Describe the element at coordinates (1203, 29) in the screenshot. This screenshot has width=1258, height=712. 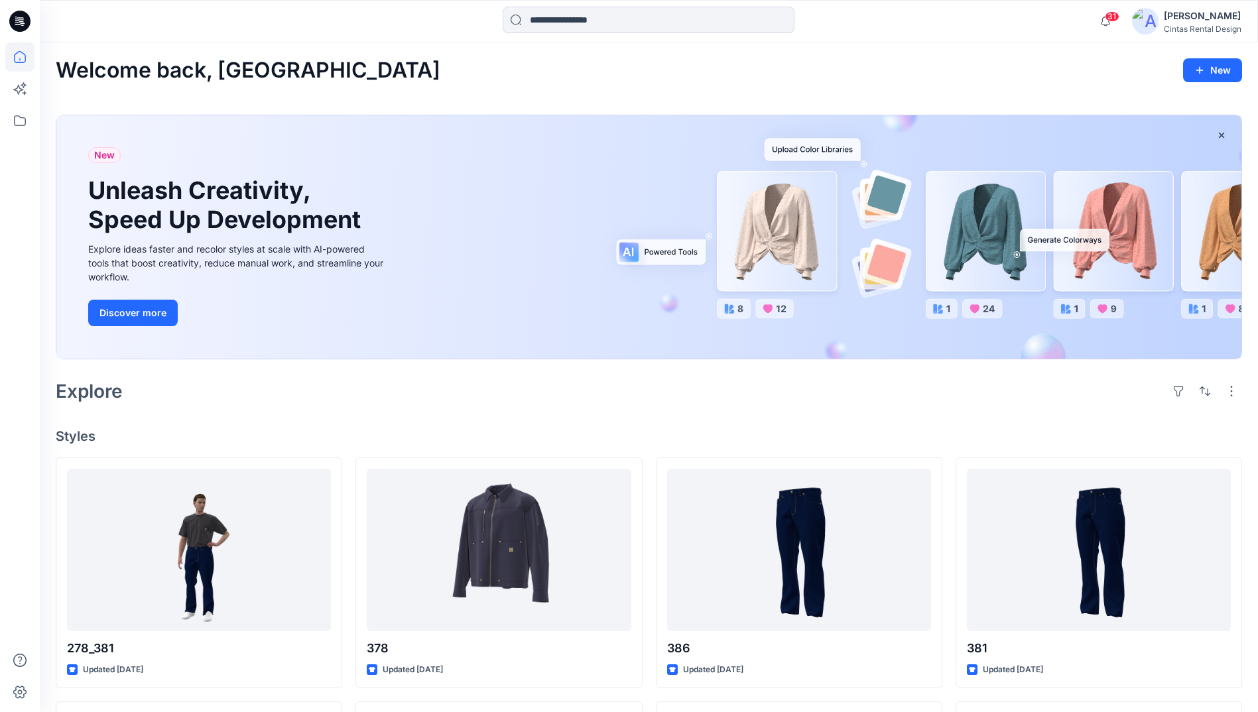
I see `div: Cintas Rental Design` at that location.